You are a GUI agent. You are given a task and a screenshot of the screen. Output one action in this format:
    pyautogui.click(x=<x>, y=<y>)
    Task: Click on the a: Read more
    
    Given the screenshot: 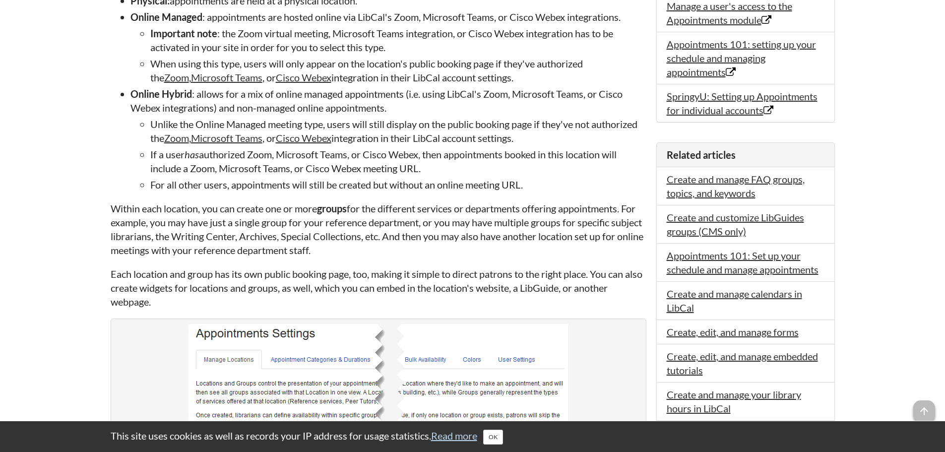 What is the action you would take?
    pyautogui.click(x=454, y=435)
    